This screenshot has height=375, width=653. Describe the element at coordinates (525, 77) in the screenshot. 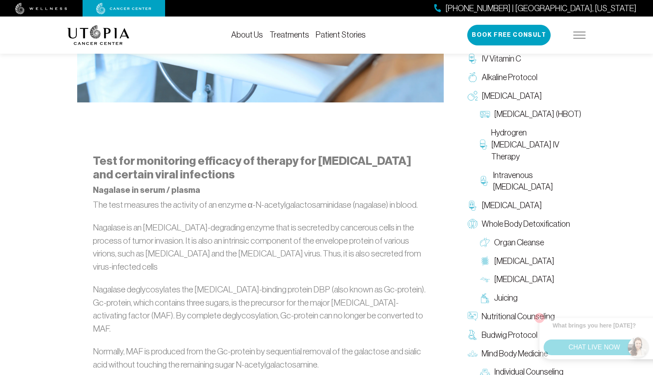

I see `a: Alkaline Protocol` at that location.